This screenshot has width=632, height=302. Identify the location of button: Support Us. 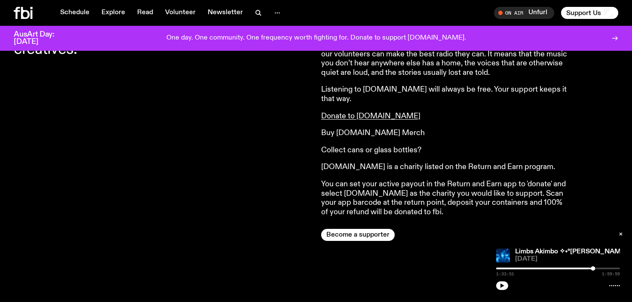
(590, 13).